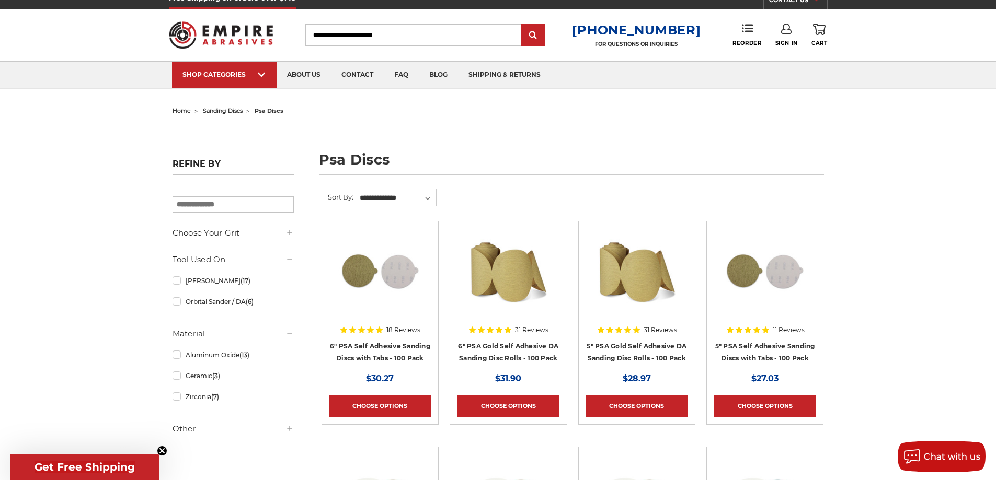 This screenshot has height=480, width=996. Describe the element at coordinates (746, 43) in the screenshot. I see `span: Reorder` at that location.